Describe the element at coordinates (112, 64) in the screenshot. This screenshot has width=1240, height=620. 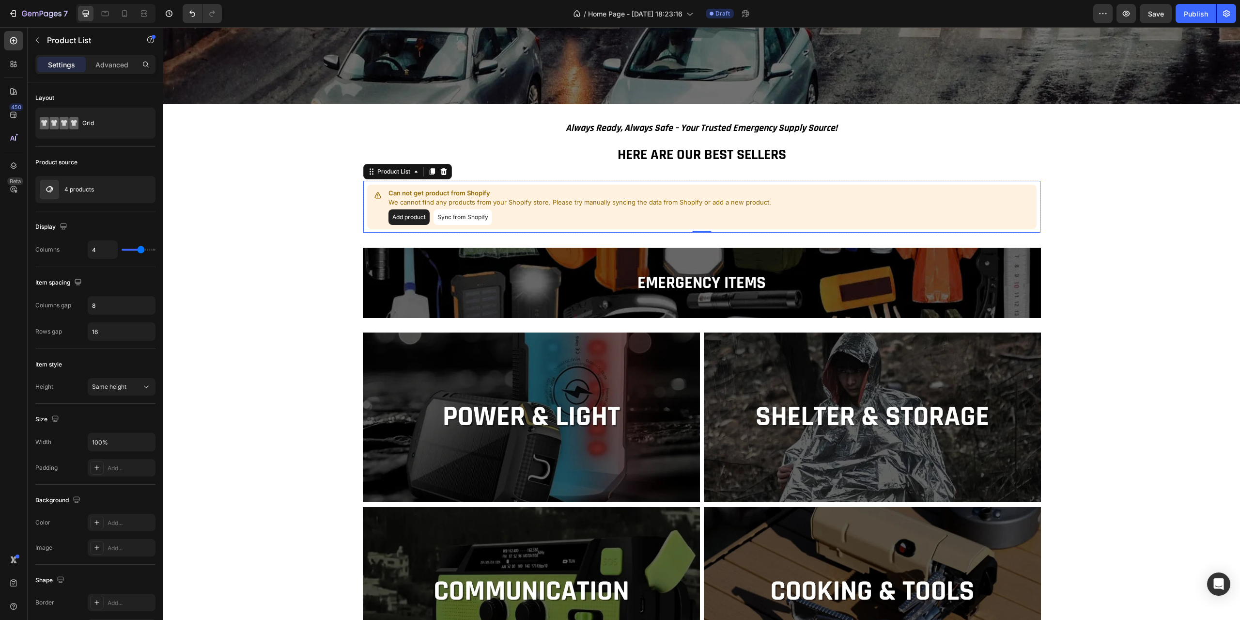
I see `p: Advanced` at that location.